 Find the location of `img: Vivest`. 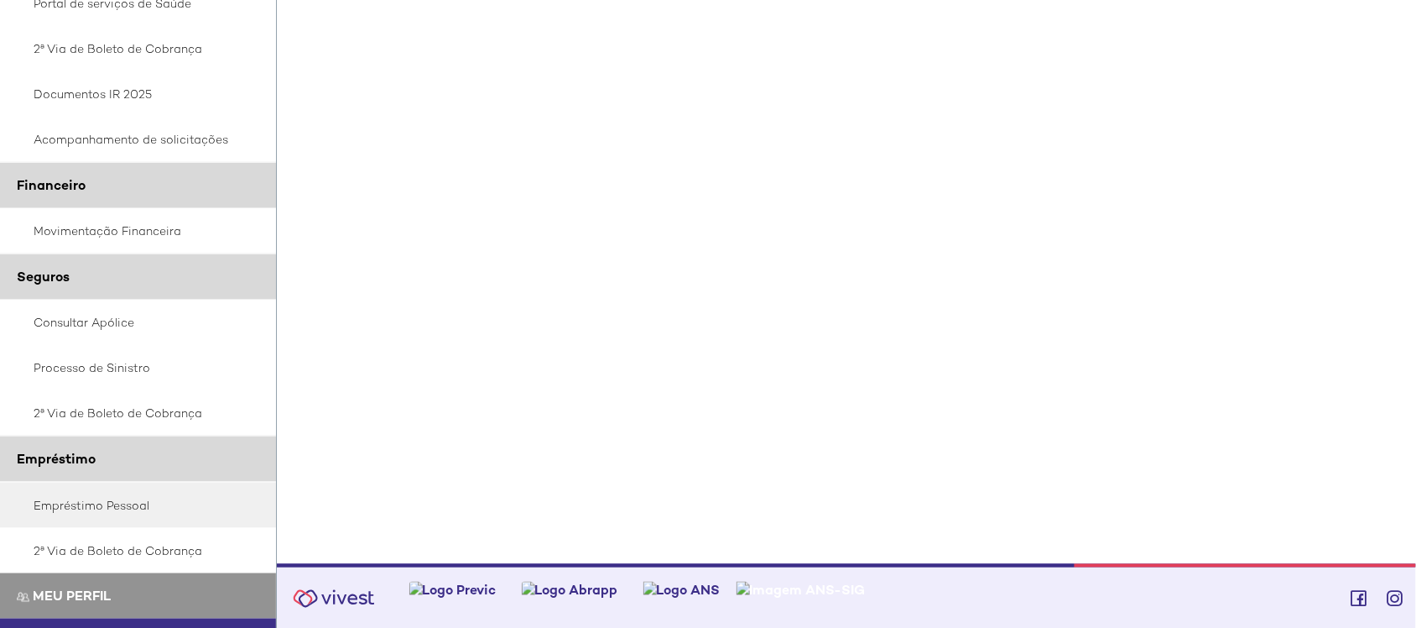

img: Vivest is located at coordinates (334, 598).